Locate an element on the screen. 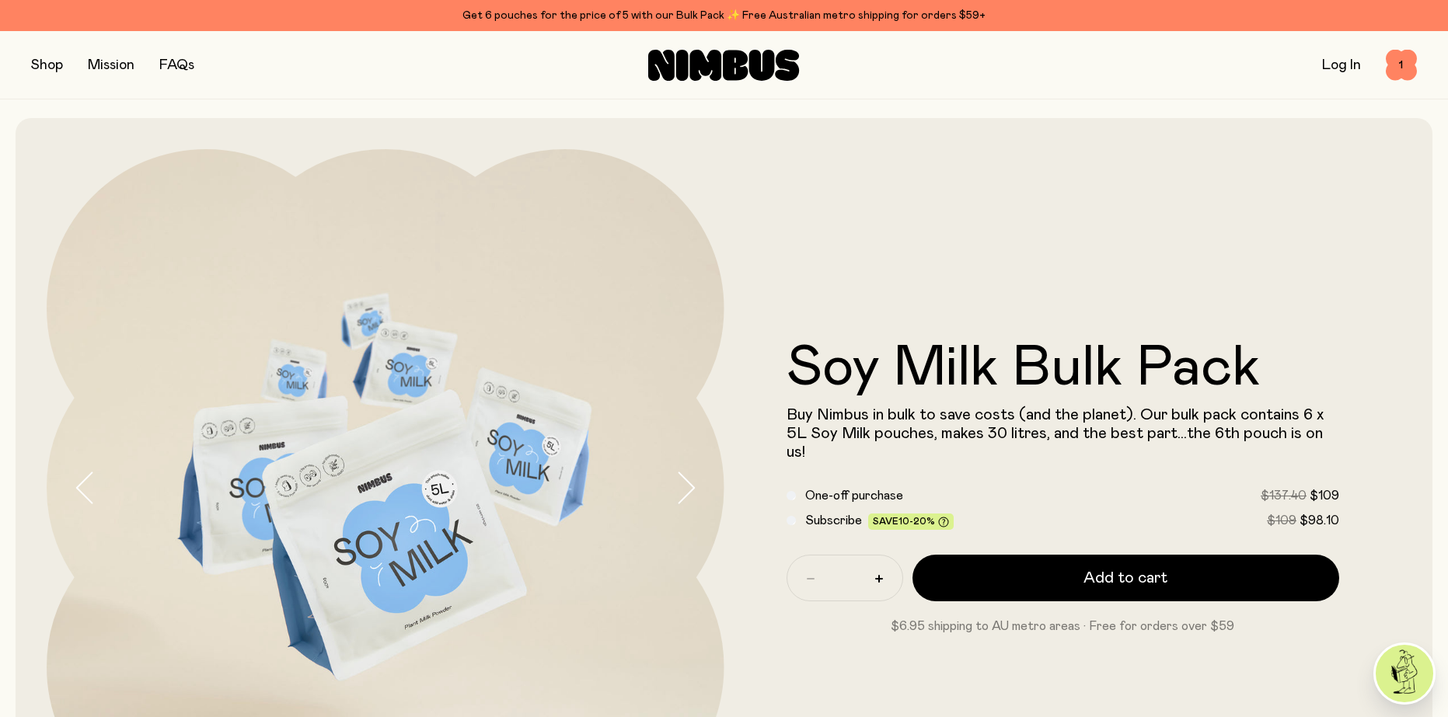 This screenshot has width=1448, height=717. img: agent is located at coordinates (1404, 674).